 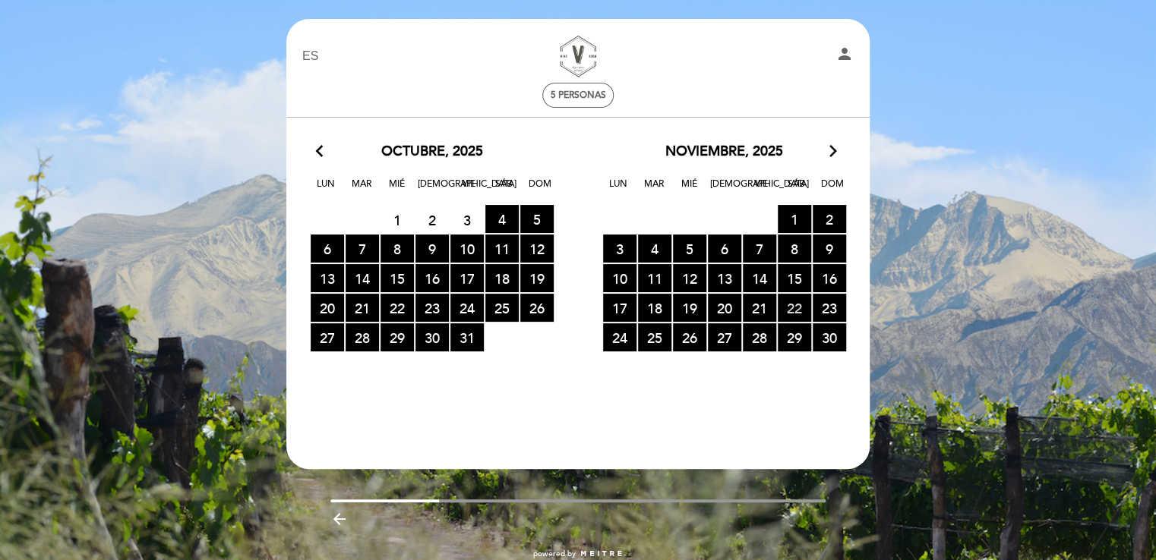 What do you see at coordinates (432, 152) in the screenshot?
I see `span: octubre, 2025` at bounding box center [432, 152].